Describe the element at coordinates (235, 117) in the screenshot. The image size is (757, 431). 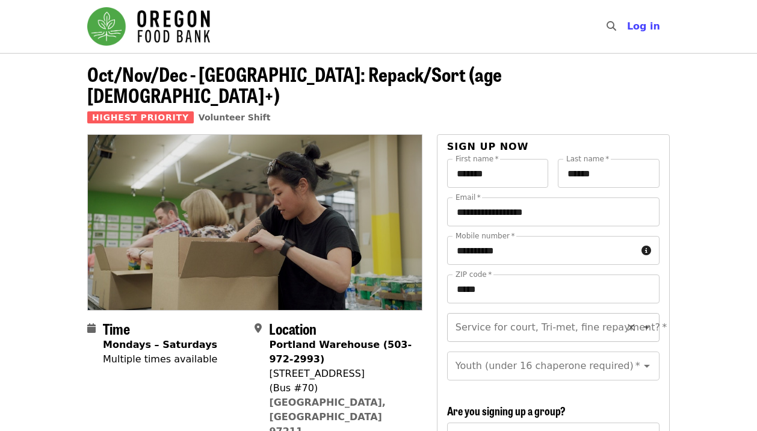
I see `span: Volunteer Shift` at that location.